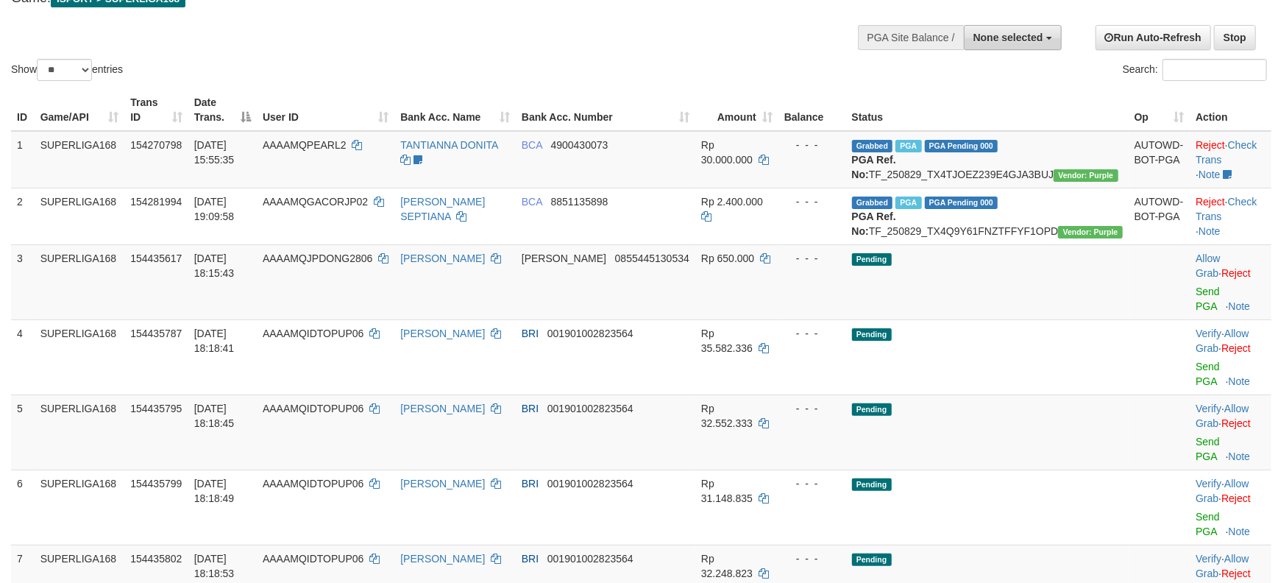  Describe the element at coordinates (652, 258) in the screenshot. I see `span: Copy 0855445130534 to clipboard` at that location.